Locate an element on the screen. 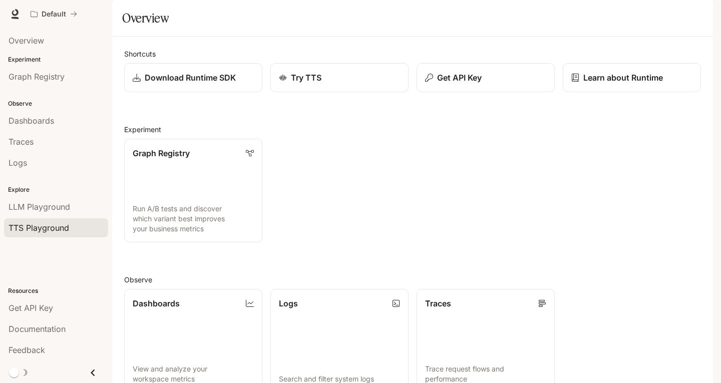  h2: Shortcuts is located at coordinates (413, 54).